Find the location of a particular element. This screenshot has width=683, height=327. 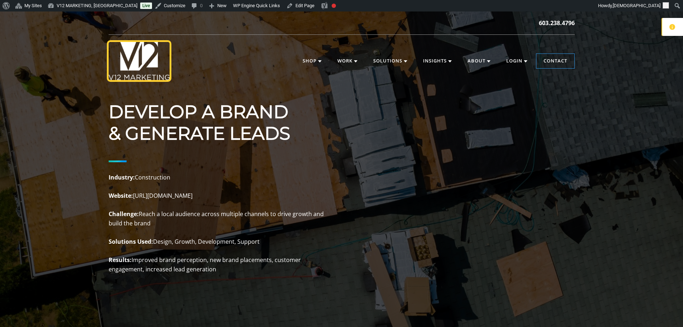

img: V12 MARKETING Logo New Hampshire Marketing Agency is located at coordinates (139, 61).